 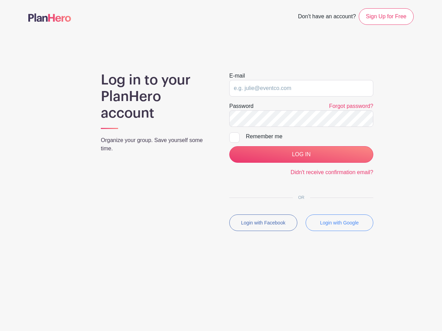 I want to click on small: Login with Facebook, so click(x=263, y=223).